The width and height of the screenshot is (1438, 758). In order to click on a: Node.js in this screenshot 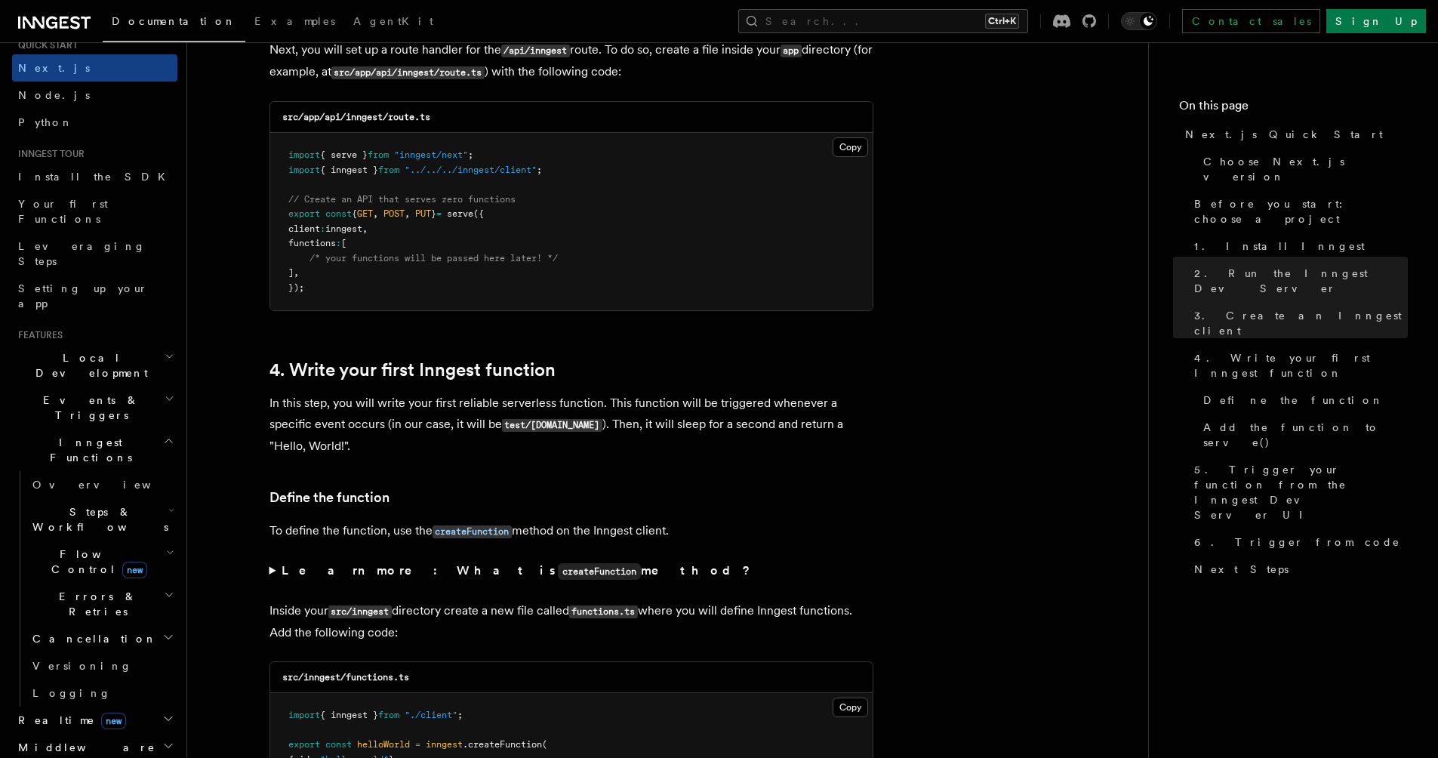, I will do `click(94, 95)`.